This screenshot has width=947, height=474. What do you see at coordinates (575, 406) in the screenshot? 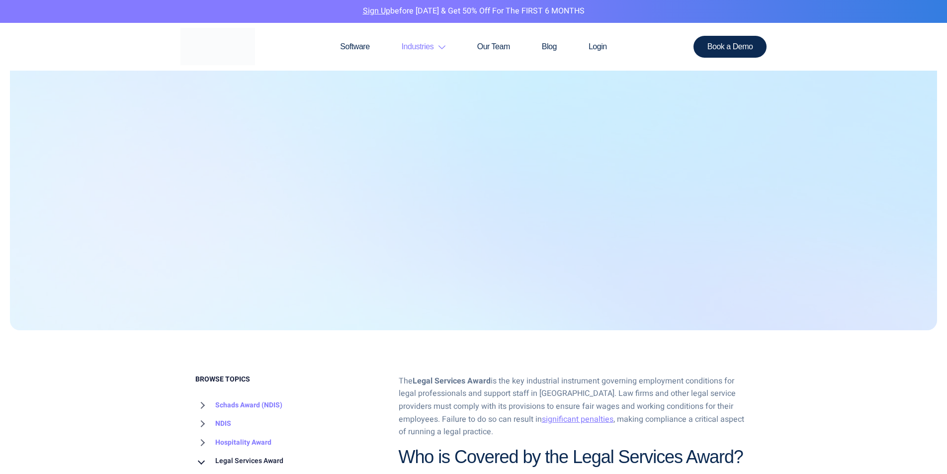
I see `p: The is the key industrial instrument governing employment conditions for legal professionals and ...` at bounding box center [575, 406].